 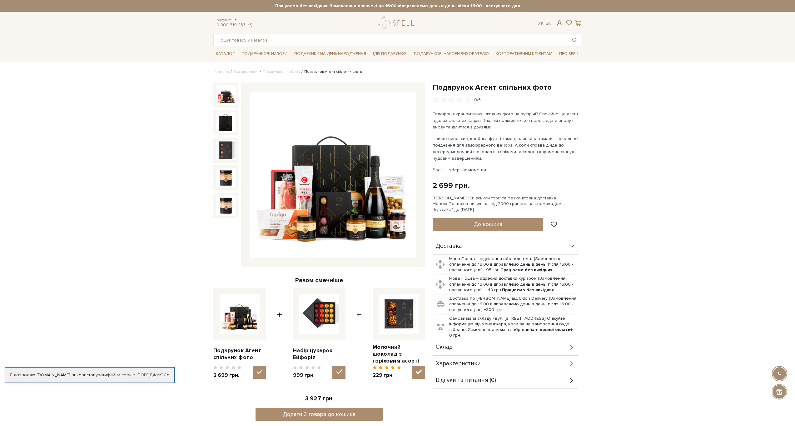 What do you see at coordinates (250, 25) in the screenshot?
I see `a: telegram` at bounding box center [250, 25].